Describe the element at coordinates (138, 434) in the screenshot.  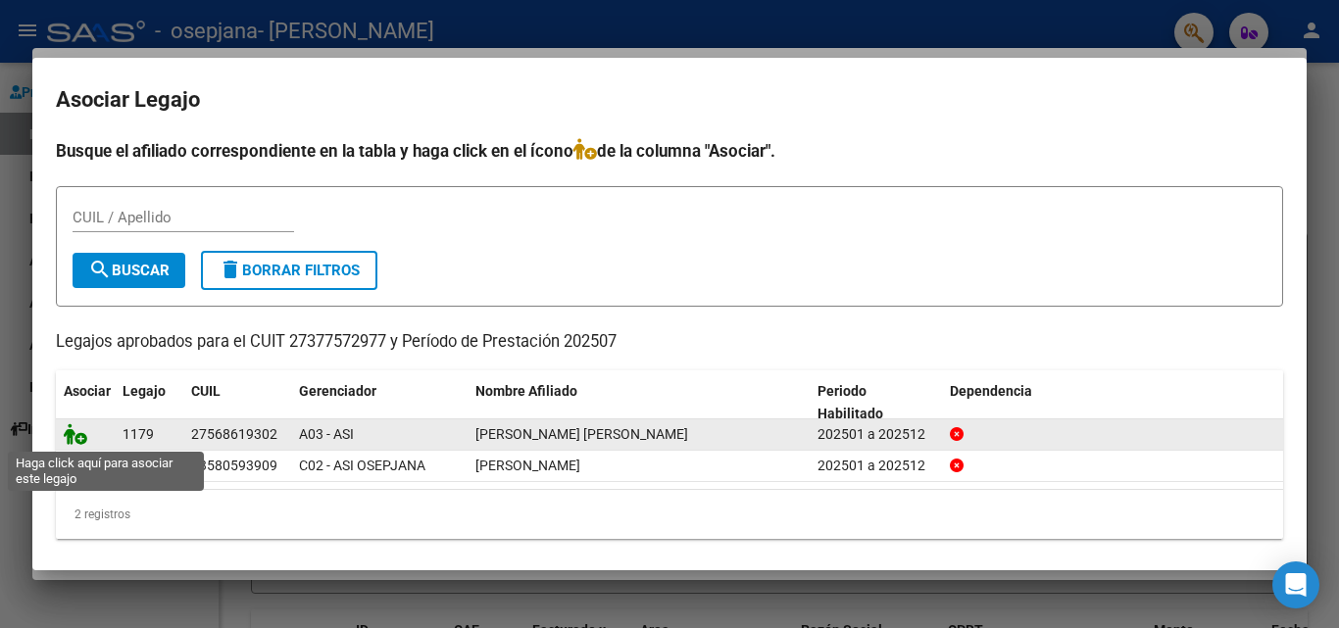
I see `span: 1179` at that location.